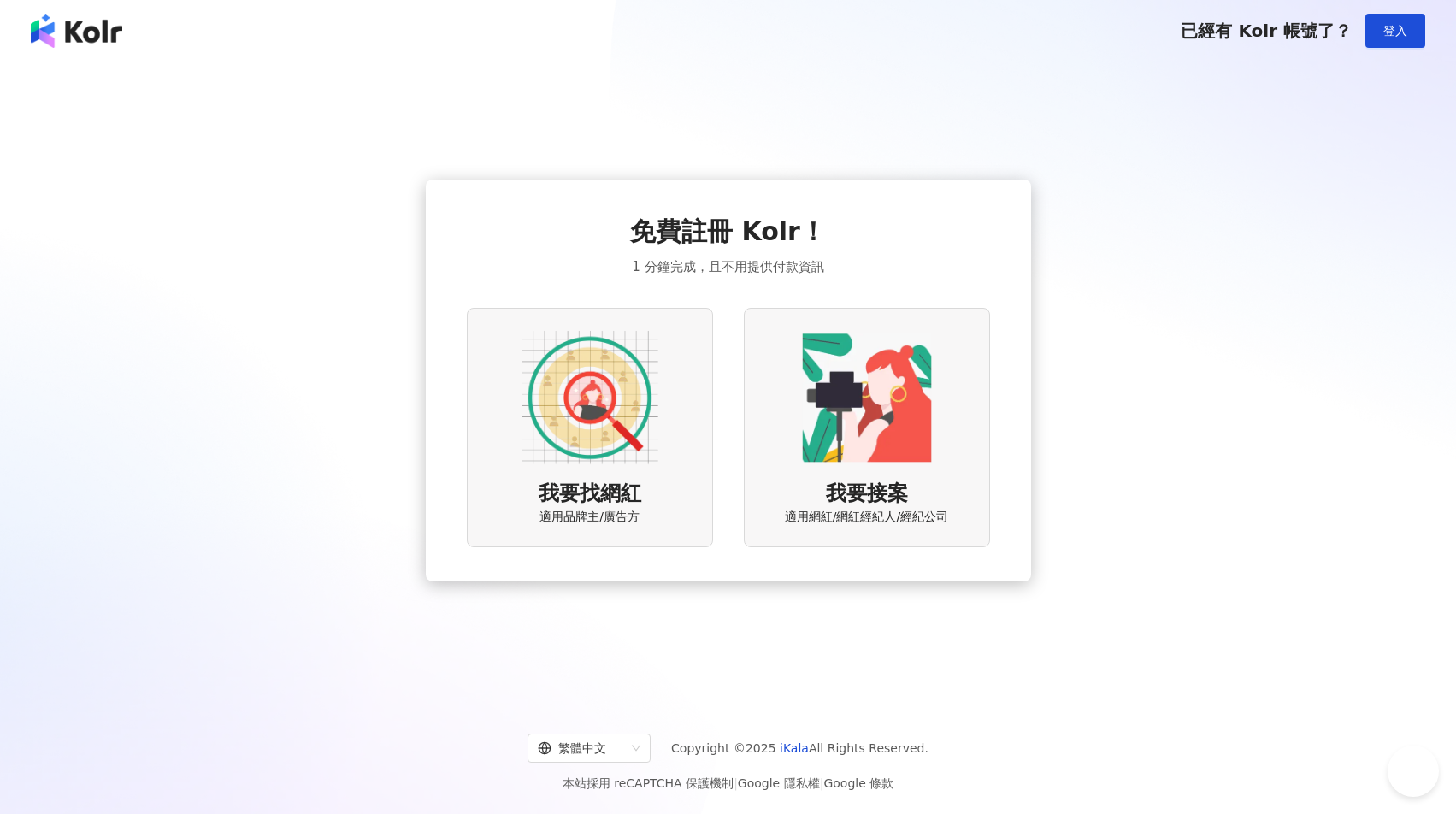 This screenshot has width=1456, height=814. What do you see at coordinates (728, 232) in the screenshot?
I see `span: 免費註冊 Kolr！` at bounding box center [728, 232].